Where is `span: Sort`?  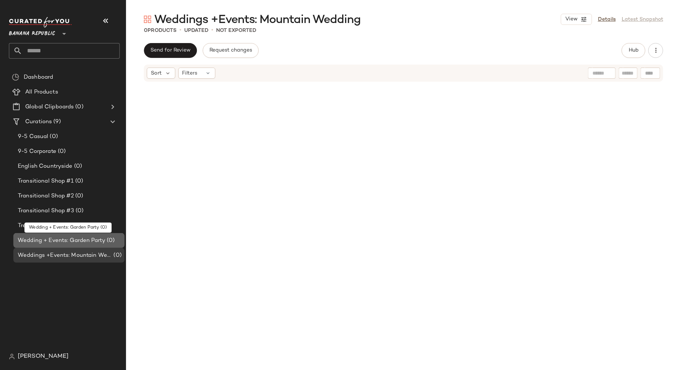 span: Sort is located at coordinates (156, 73).